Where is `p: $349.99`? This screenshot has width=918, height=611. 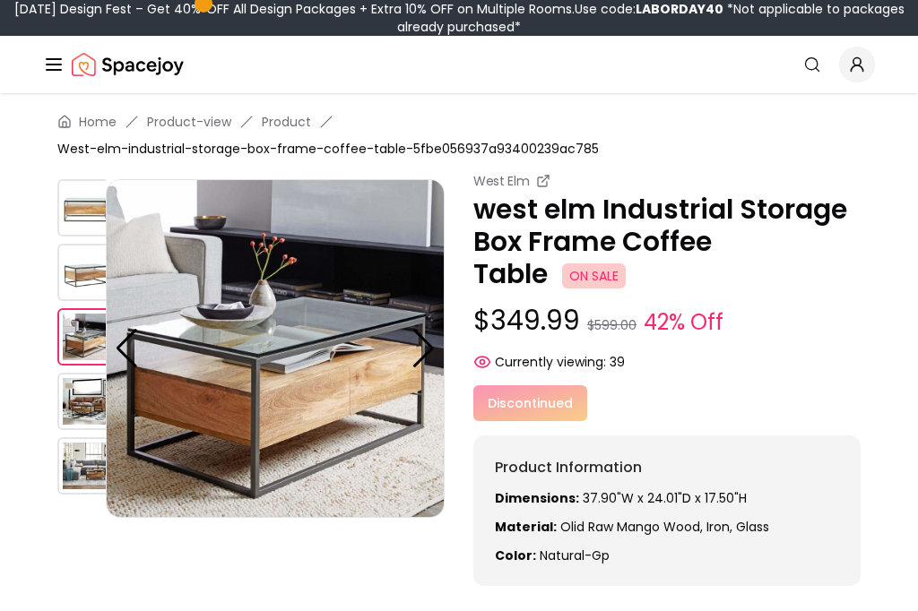 p: $349.99 is located at coordinates (667, 322).